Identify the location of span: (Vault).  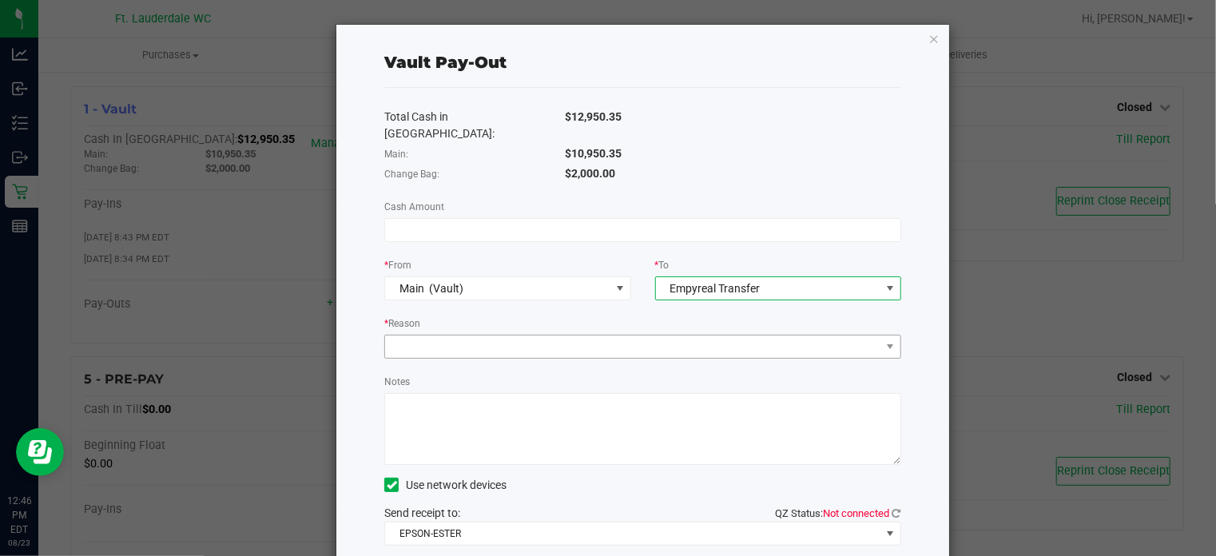
(446, 288).